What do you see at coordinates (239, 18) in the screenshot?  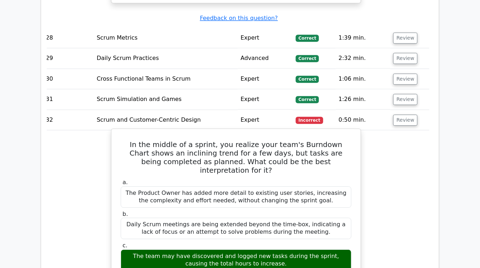 I see `u: Feedback on this question?` at bounding box center [239, 18].